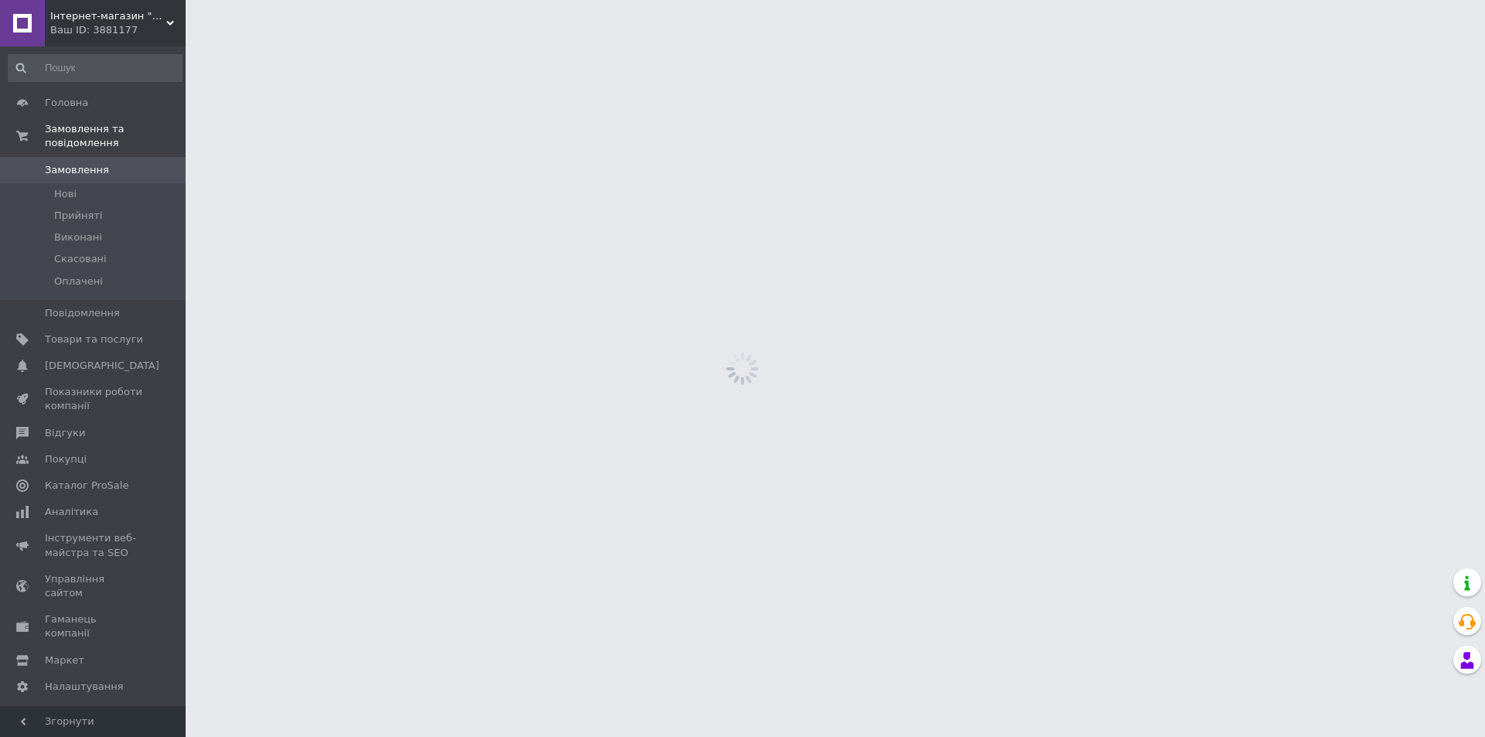  Describe the element at coordinates (78, 216) in the screenshot. I see `span: Прийняті` at that location.